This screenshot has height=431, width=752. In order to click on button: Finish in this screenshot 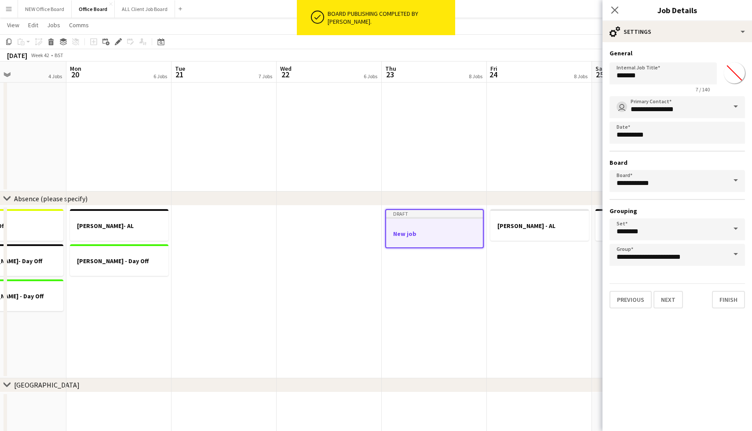, I will do `click(728, 300)`.